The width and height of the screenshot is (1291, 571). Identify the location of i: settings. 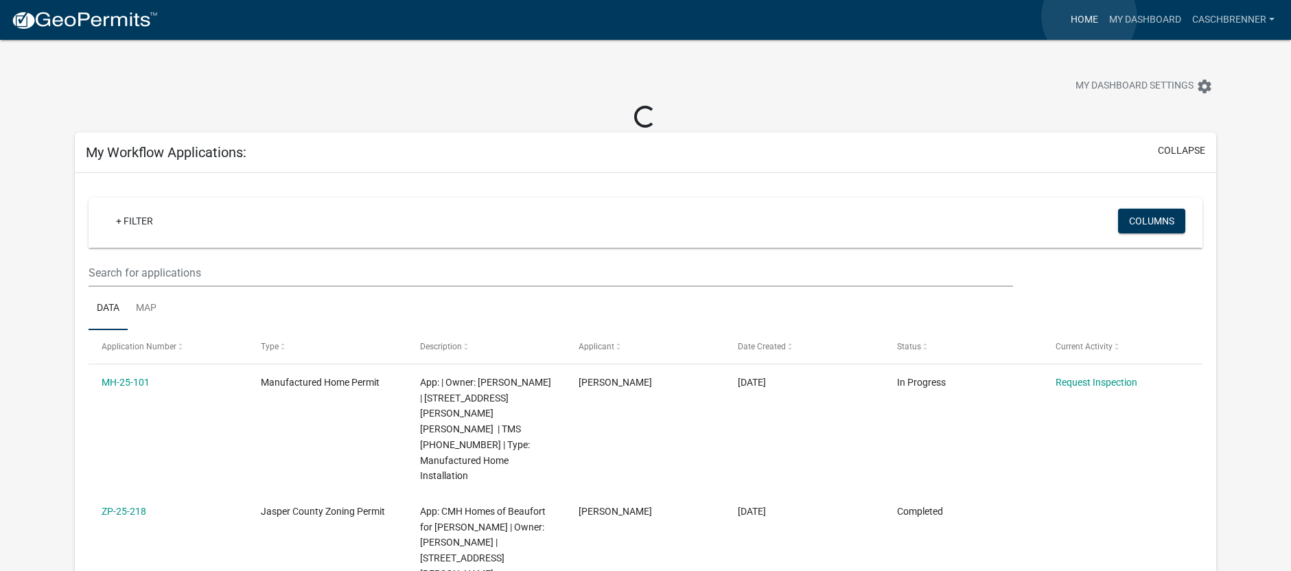
(1204, 86).